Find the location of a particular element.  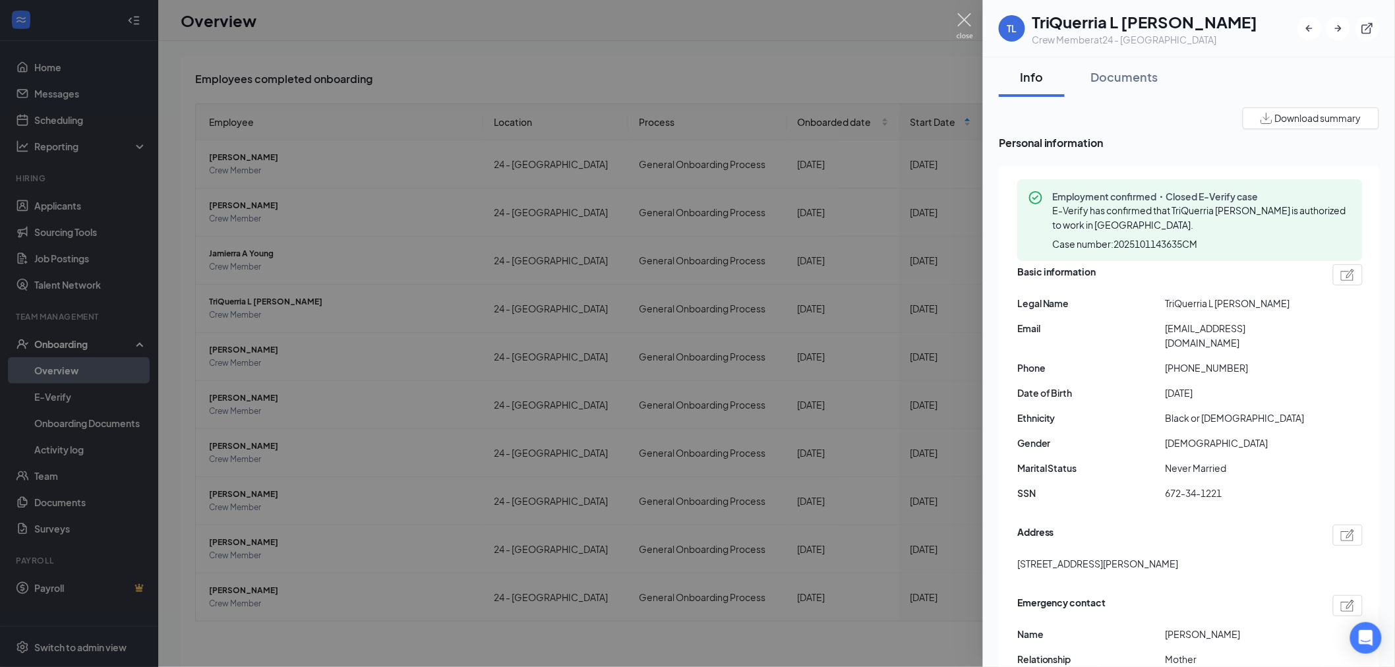

span: Ethnicity is located at coordinates (1091, 418).